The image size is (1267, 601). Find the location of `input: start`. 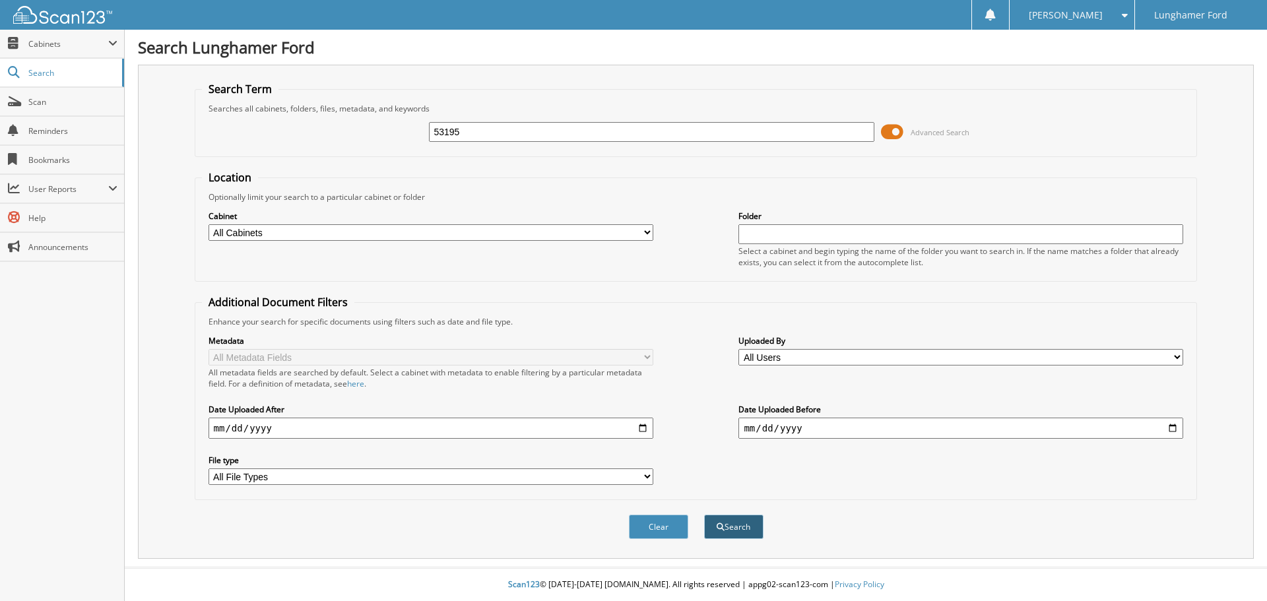

input: start is located at coordinates (431, 428).